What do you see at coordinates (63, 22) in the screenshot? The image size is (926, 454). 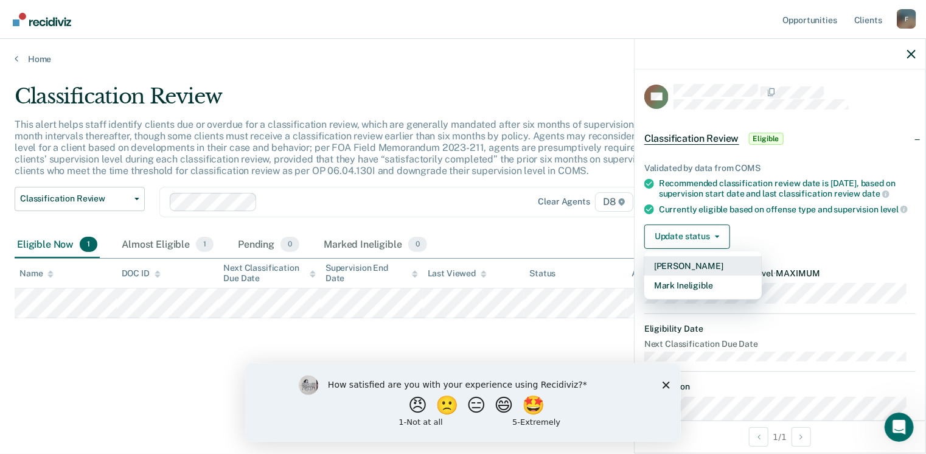 I see `img: Profile image for Kim` at bounding box center [63, 22].